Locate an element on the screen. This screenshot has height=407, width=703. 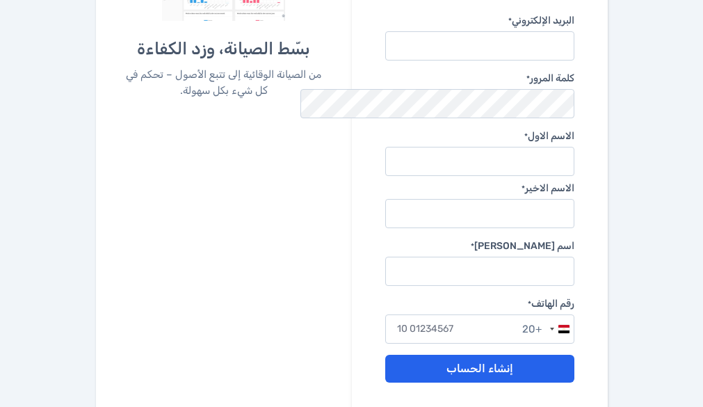
div: +20 is located at coordinates (532, 329).